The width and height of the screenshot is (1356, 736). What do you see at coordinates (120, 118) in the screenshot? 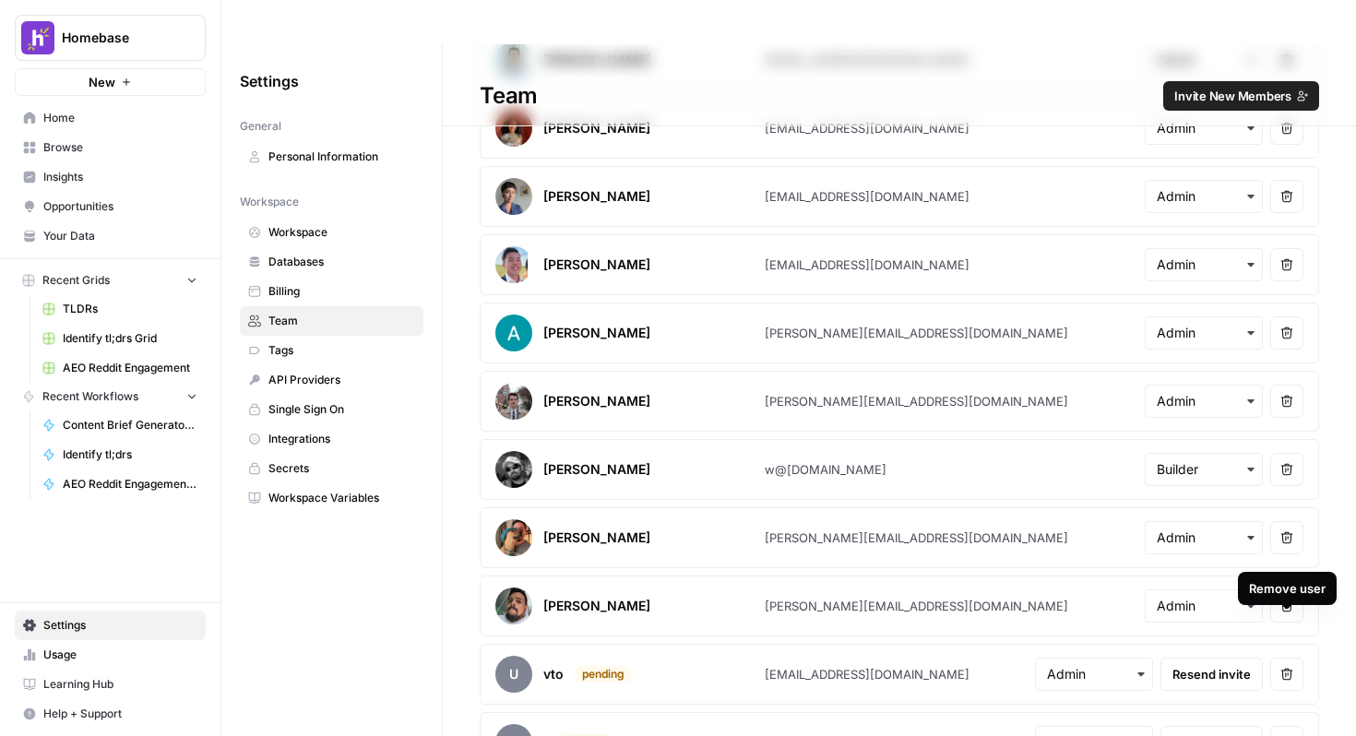
I see `span: Home` at bounding box center [120, 118].